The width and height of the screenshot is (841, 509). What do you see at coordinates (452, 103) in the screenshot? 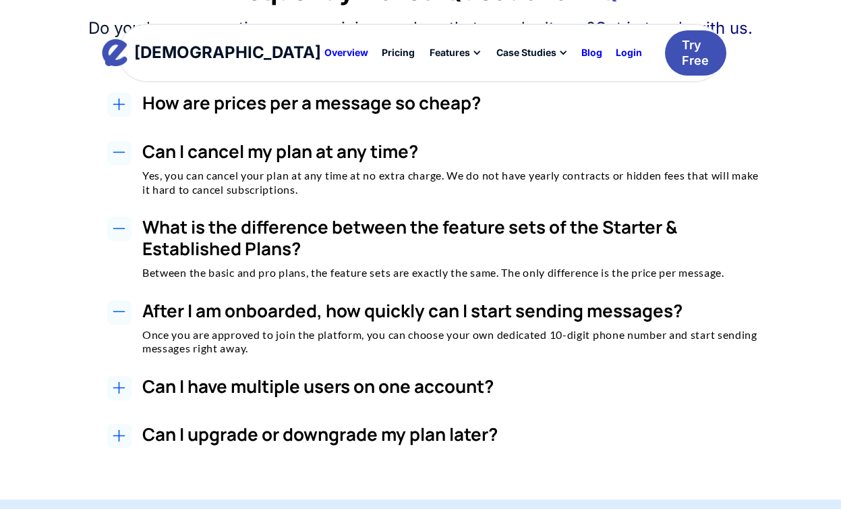
I see `h2: How are prices per a message so cheap?` at bounding box center [452, 103].